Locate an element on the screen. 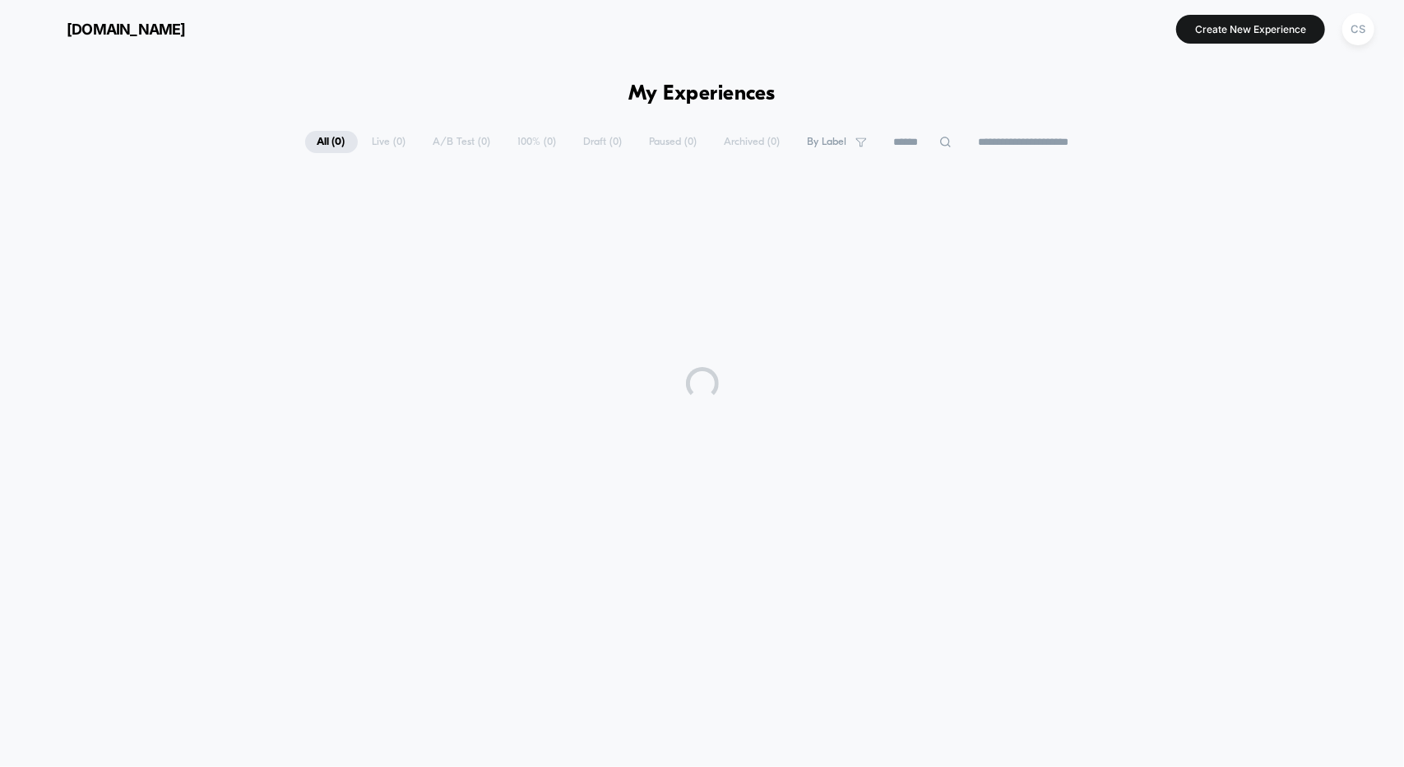 This screenshot has width=1404, height=767. span: All ( 0 ) is located at coordinates (332, 142).